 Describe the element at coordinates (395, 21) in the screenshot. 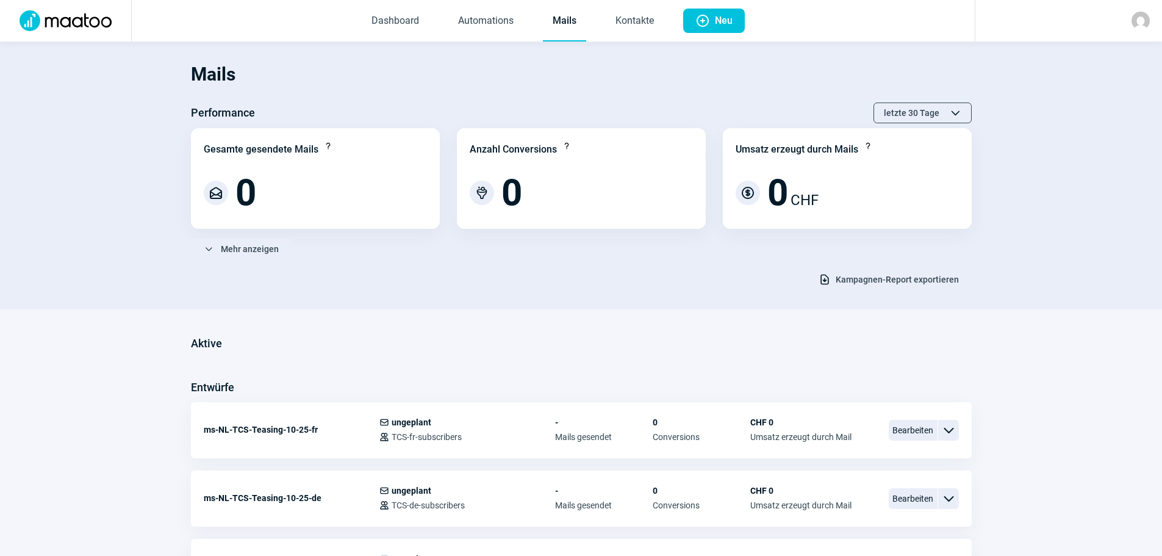

I see `a: Dashboard` at that location.